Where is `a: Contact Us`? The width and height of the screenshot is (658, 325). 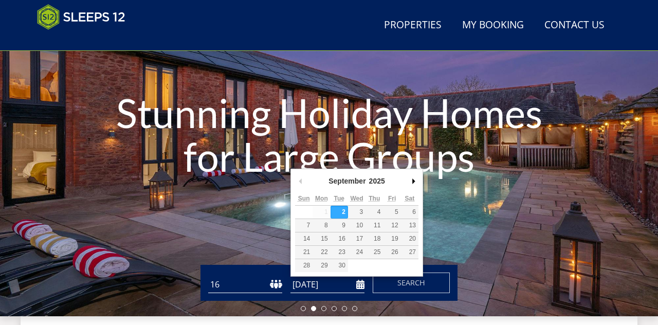
a: Contact Us is located at coordinates (574, 25).